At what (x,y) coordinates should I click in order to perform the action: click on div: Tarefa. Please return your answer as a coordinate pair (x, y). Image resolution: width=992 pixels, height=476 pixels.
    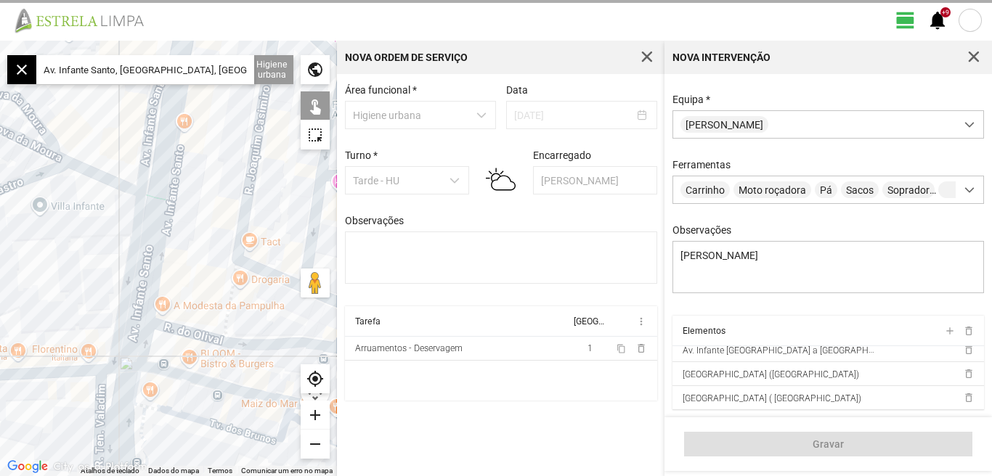
    Looking at the image, I should click on (367, 322).